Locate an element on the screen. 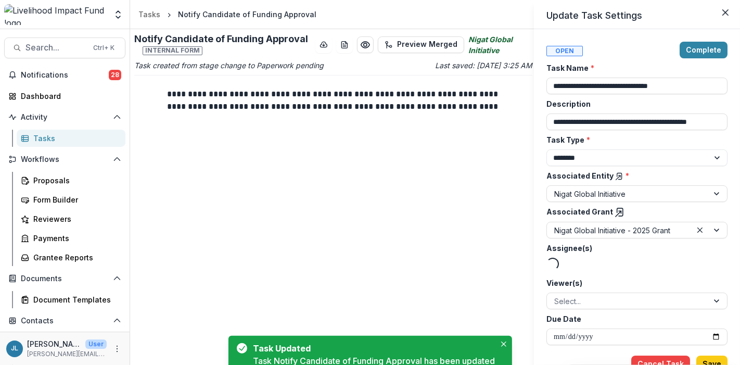 Image resolution: width=740 pixels, height=365 pixels. label: Associated Grant is located at coordinates (633, 212).